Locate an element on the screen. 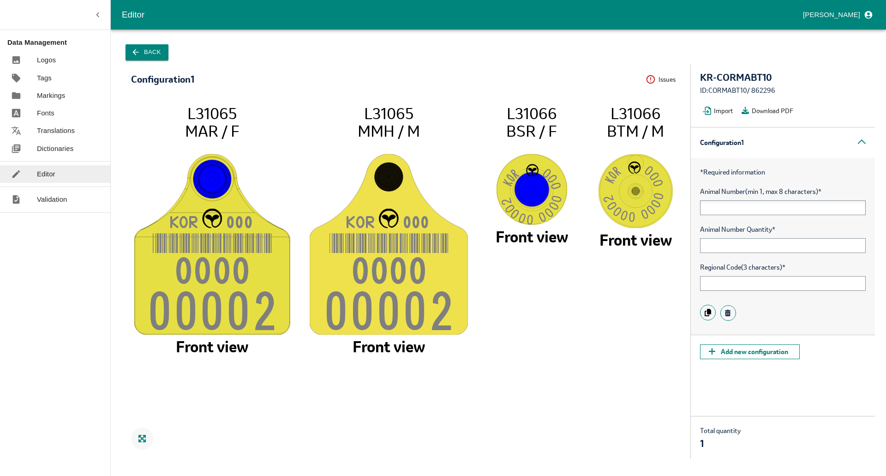 The width and height of the screenshot is (886, 476). p: Data Management is located at coordinates (59, 42).